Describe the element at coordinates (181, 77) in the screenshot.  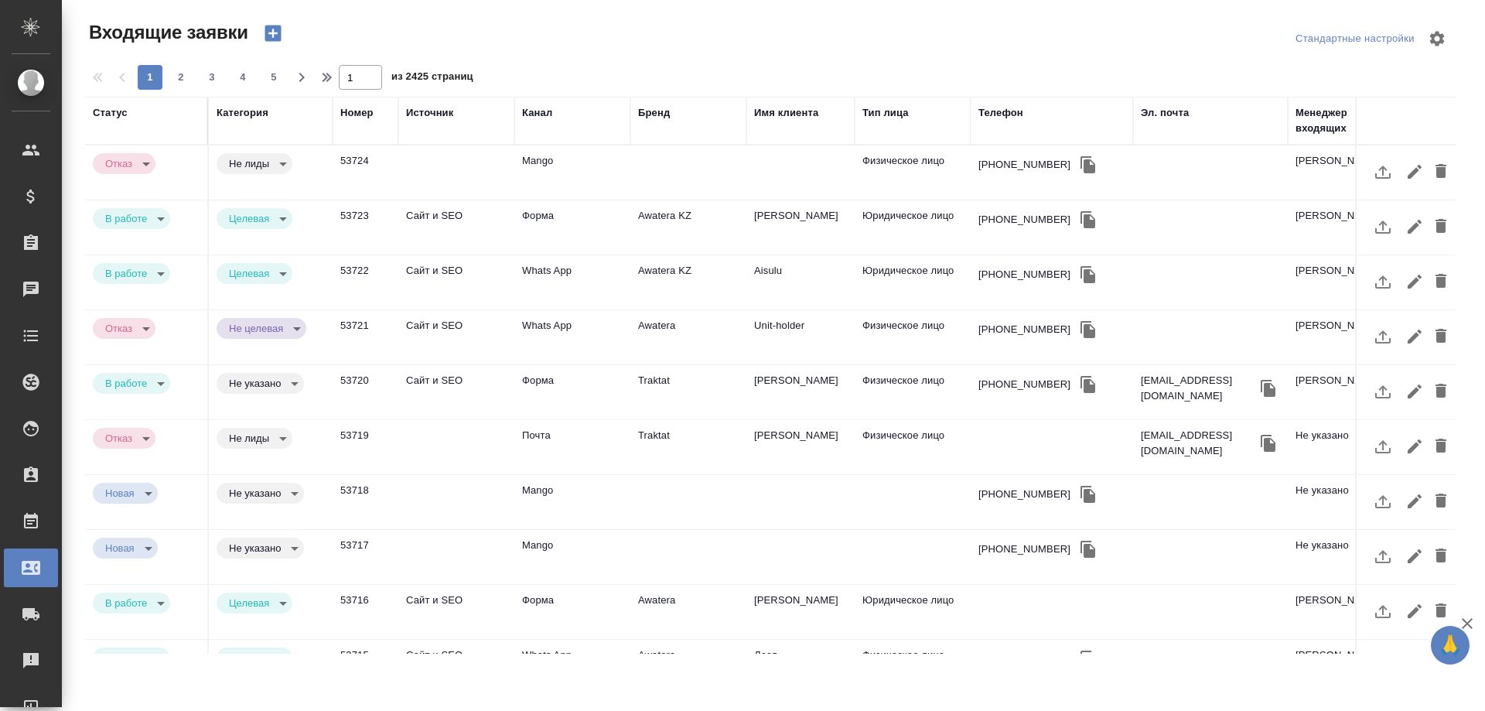
I see `button: 2` at that location.